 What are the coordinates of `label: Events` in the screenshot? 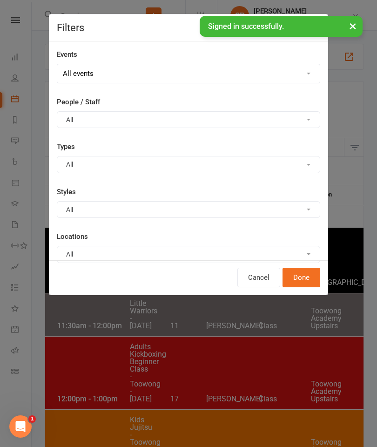 It's located at (67, 55).